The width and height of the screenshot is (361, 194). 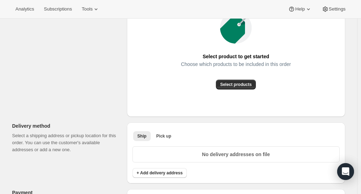 I want to click on p: No delivery addresses on file, so click(x=236, y=154).